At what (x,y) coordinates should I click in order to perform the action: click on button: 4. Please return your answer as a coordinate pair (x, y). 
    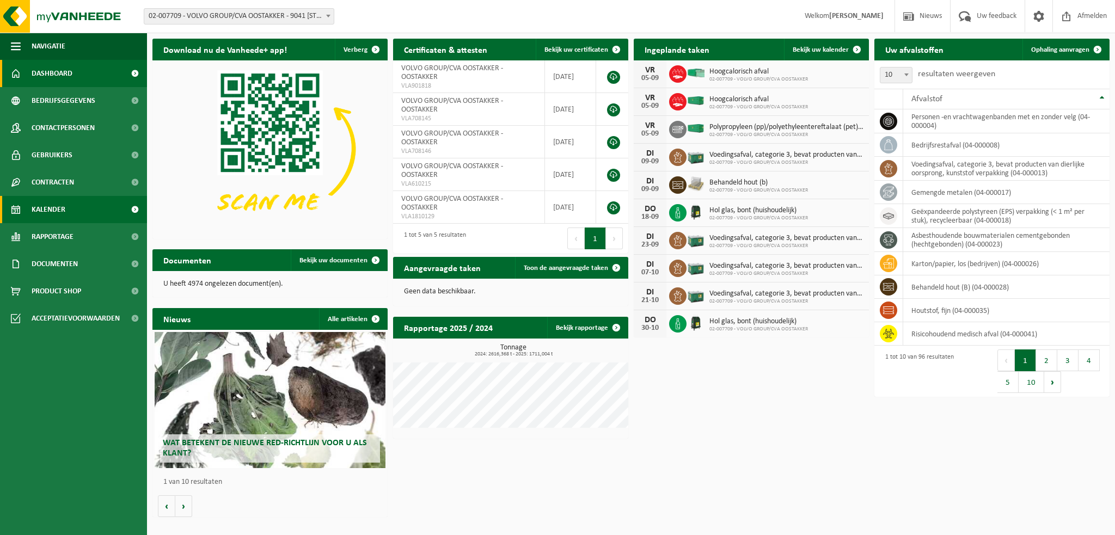
    Looking at the image, I should click on (1089, 360).